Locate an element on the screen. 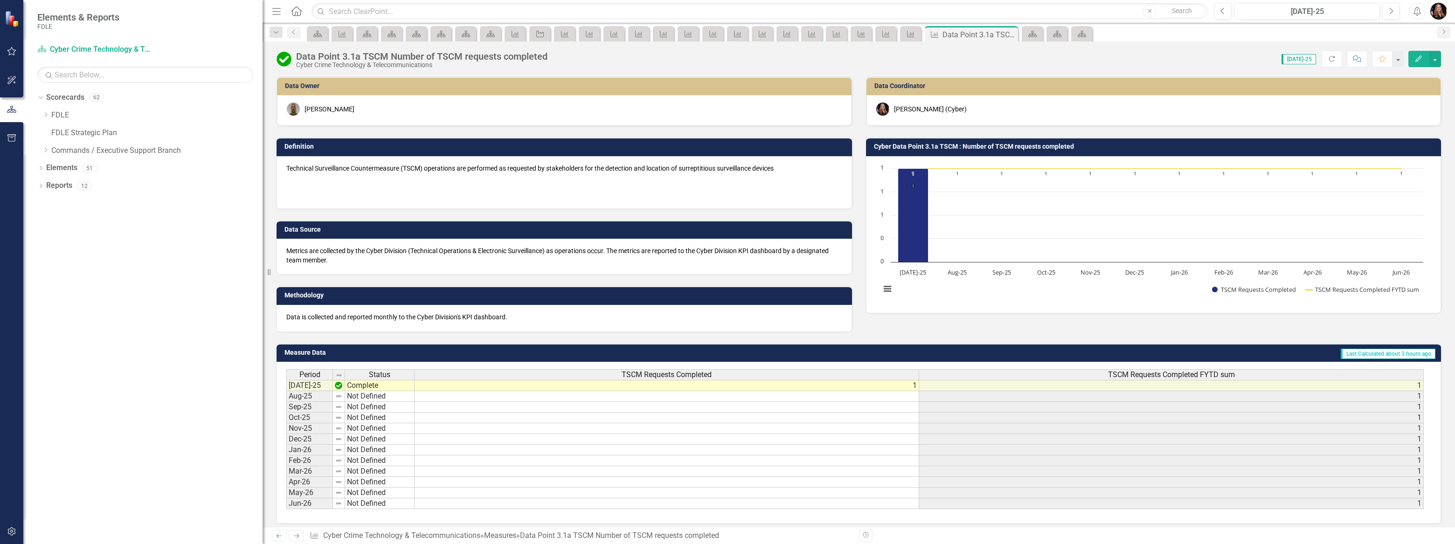  button: Show TSCM Requests Completed FYTD sum is located at coordinates (1362, 289).